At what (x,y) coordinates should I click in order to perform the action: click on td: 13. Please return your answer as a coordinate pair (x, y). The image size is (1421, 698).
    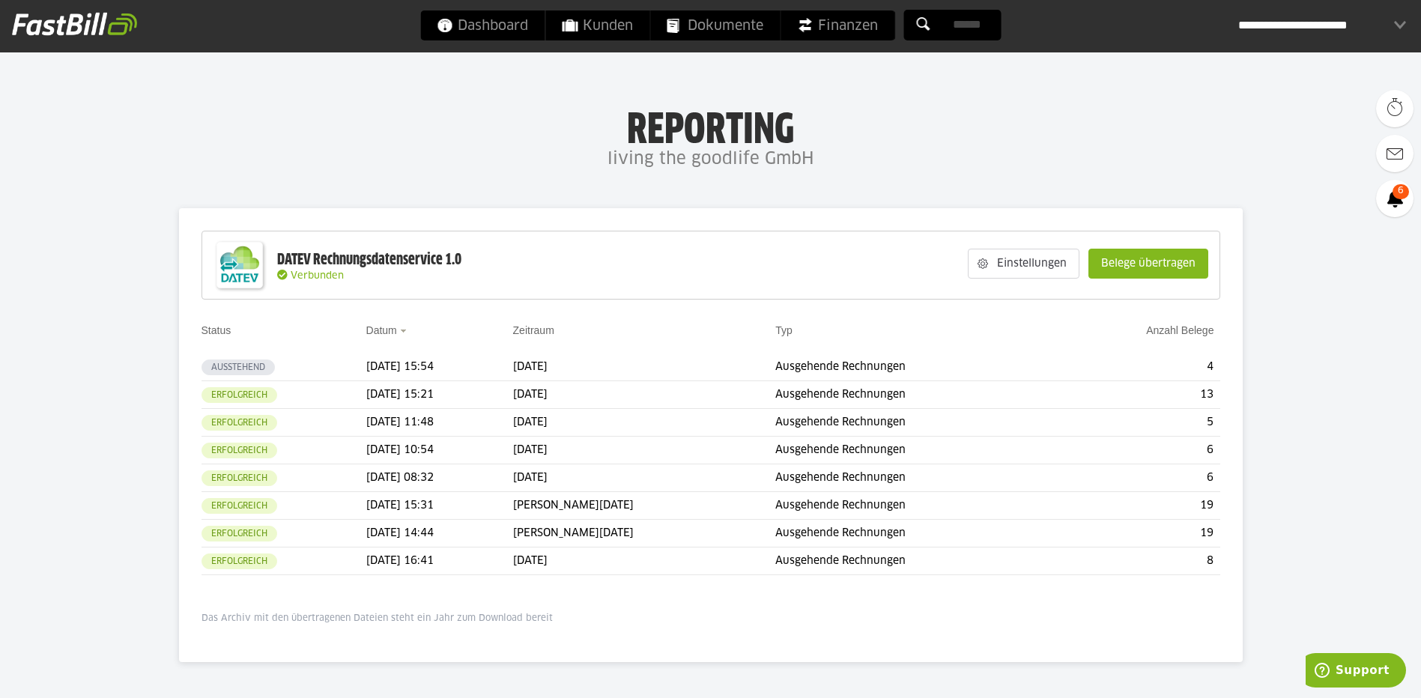
    Looking at the image, I should click on (1139, 395).